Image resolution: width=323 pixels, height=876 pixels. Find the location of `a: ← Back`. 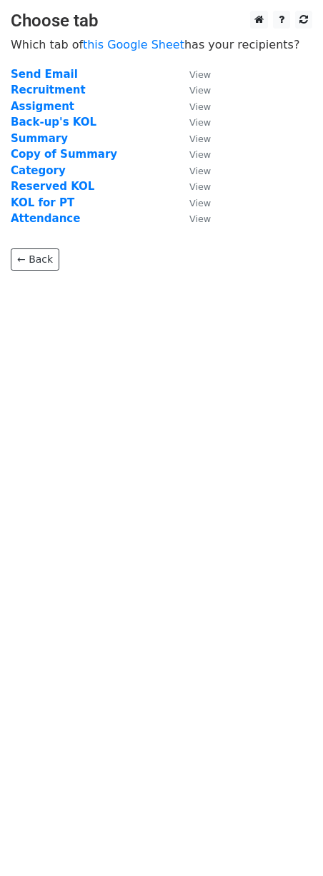

a: ← Back is located at coordinates (35, 259).